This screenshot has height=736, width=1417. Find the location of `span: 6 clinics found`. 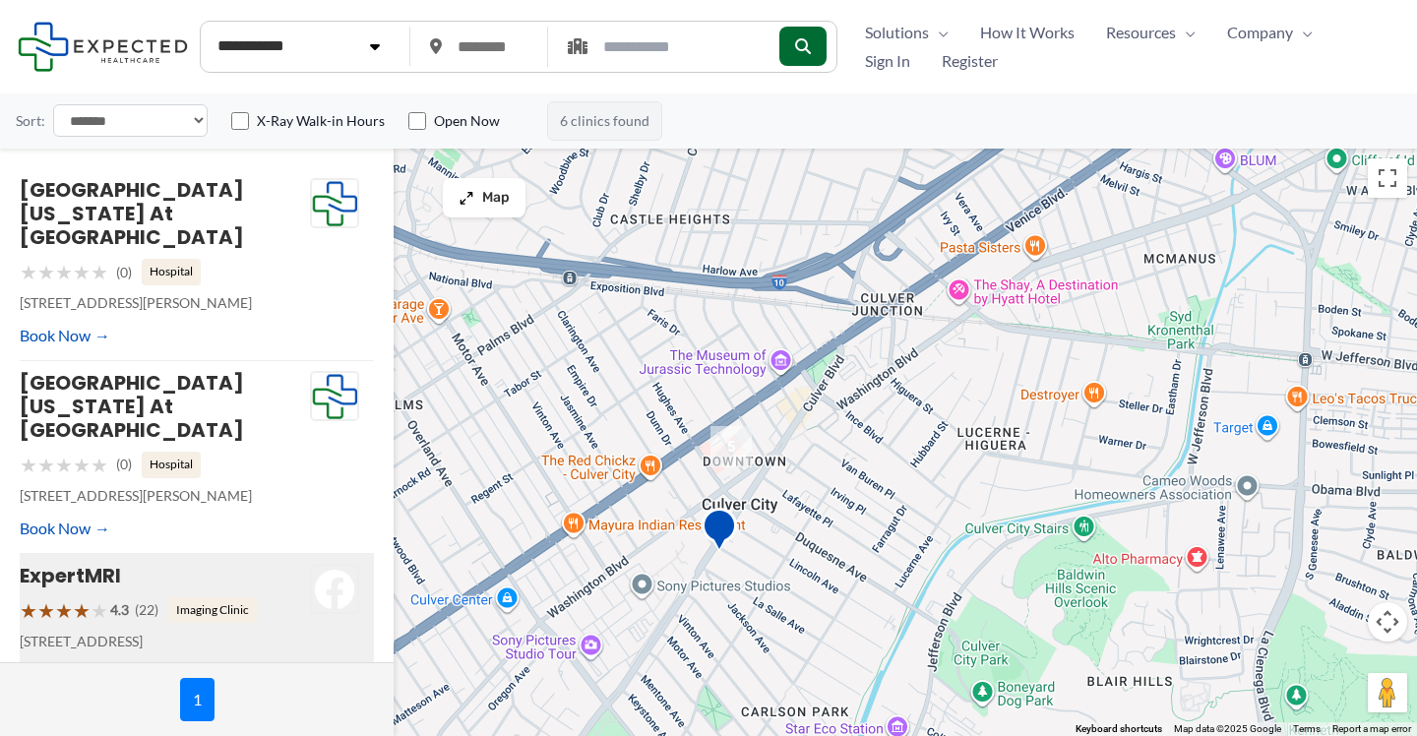

span: 6 clinics found is located at coordinates (604, 121).